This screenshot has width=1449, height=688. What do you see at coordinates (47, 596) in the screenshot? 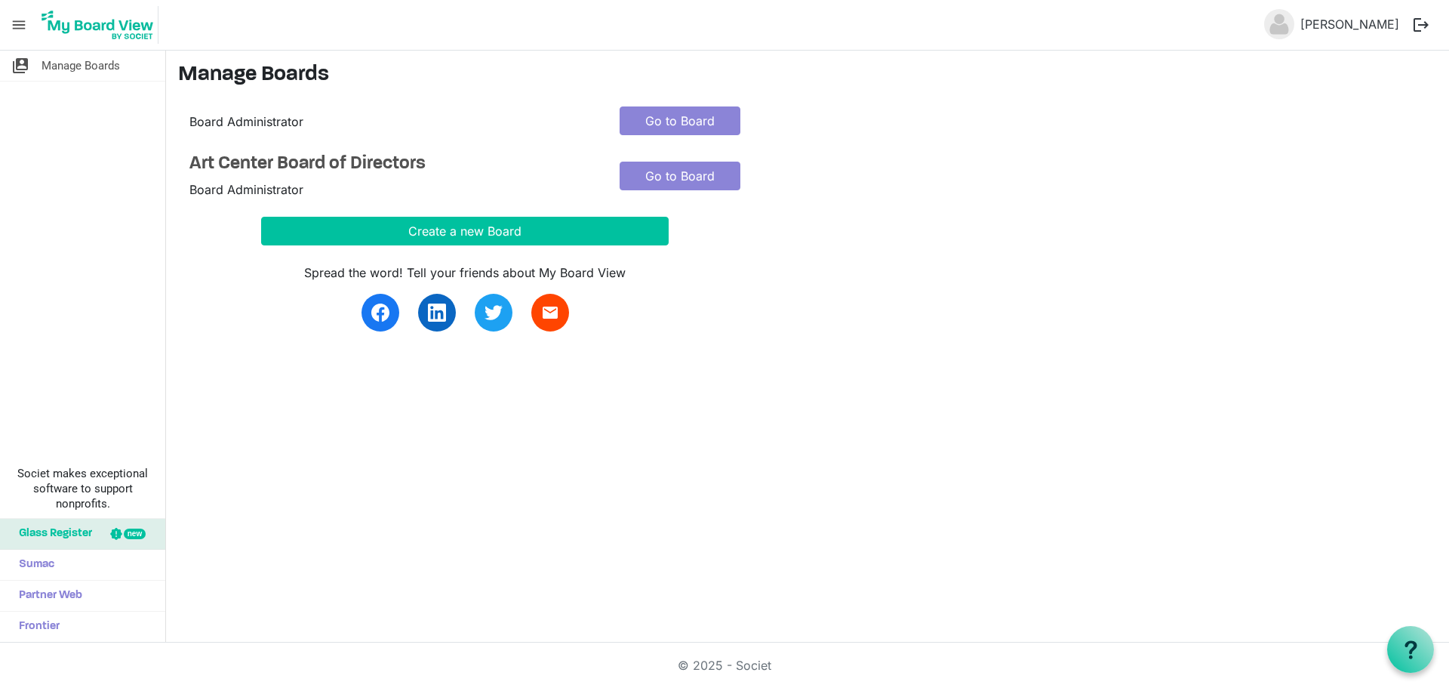
I see `span: Partner Web` at bounding box center [47, 596].